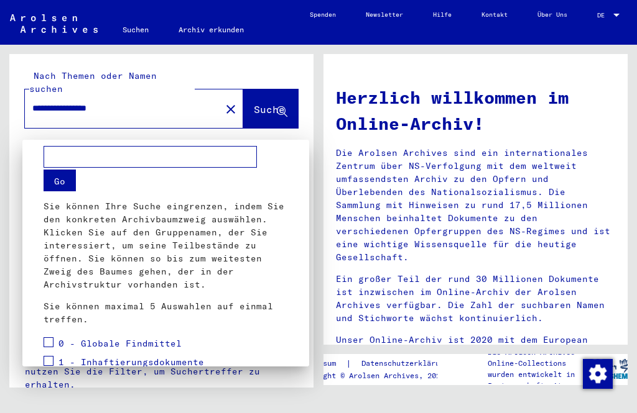 The height and width of the screenshot is (413, 637). I want to click on span: 0 - Globale Findmittel, so click(120, 344).